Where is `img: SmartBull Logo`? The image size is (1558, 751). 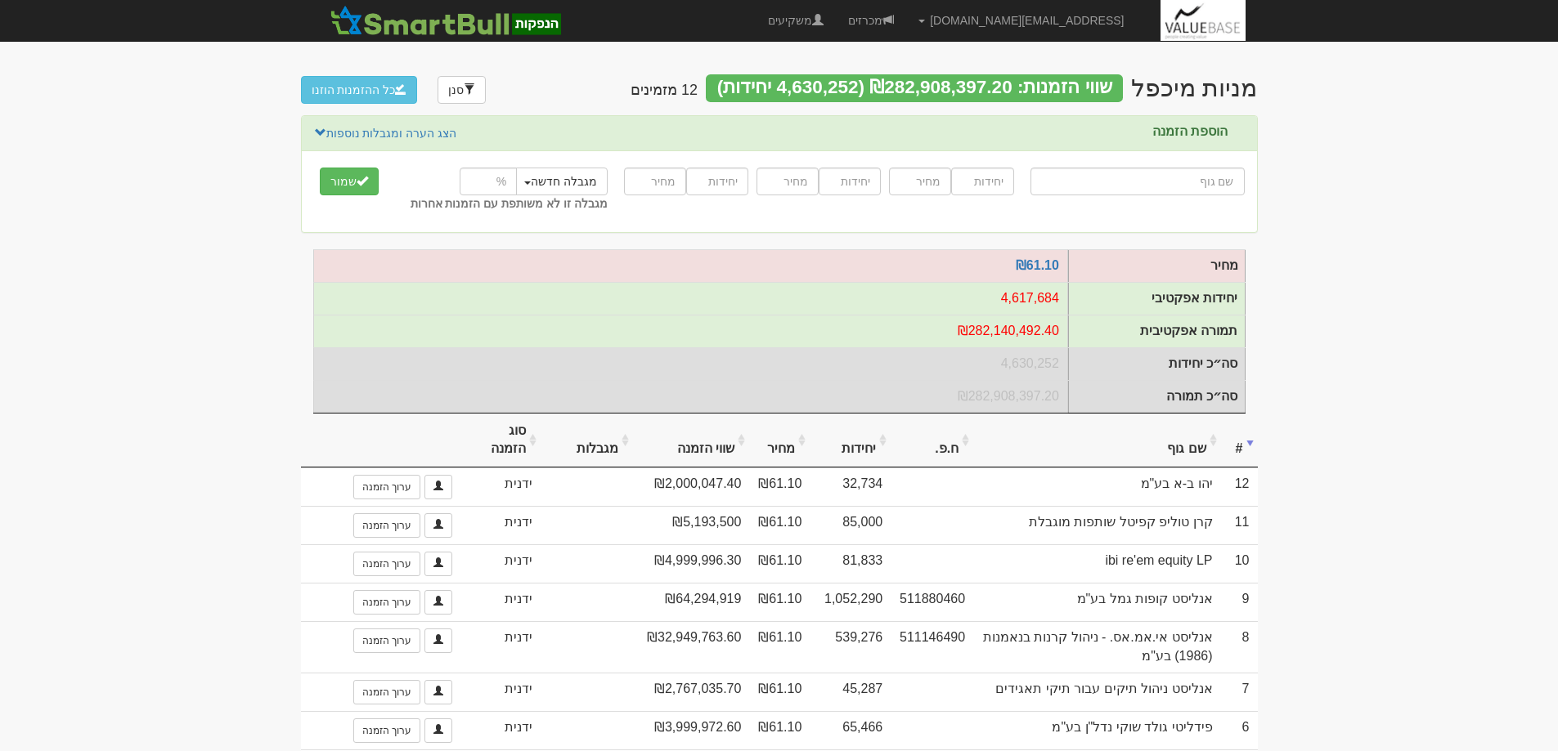
img: SmartBull Logo is located at coordinates (446, 20).